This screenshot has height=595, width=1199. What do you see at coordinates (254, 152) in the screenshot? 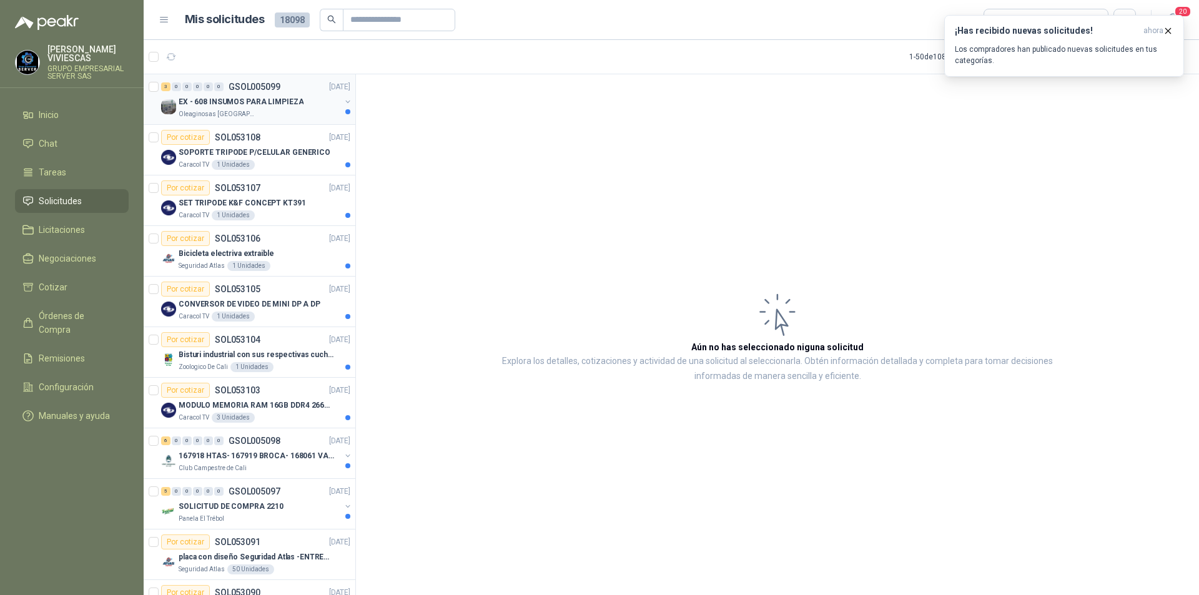
I see `p: SOPORTE TRIPODE P/CELULAR GENERICO` at bounding box center [254, 152].